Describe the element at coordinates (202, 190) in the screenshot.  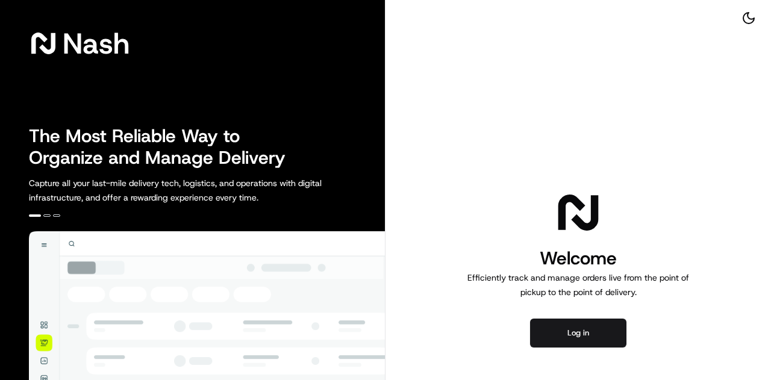
I see `p: Capture all your last-mile delivery tech, logistics, and operations with digital infrastructure, ...` at that location.